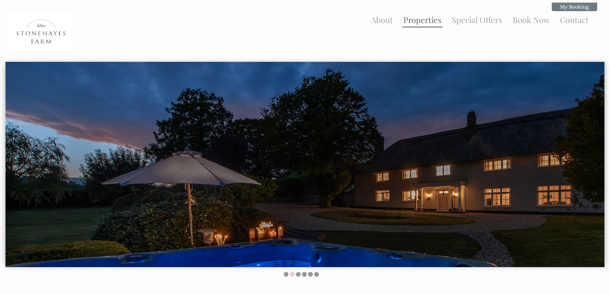 The image size is (610, 294). I want to click on a: Contact, so click(574, 20).